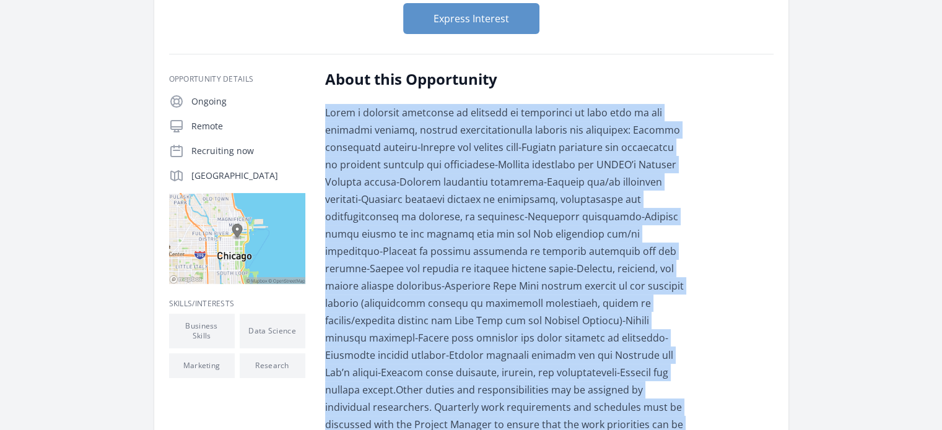 Image resolution: width=942 pixels, height=430 pixels. Describe the element at coordinates (471, 19) in the screenshot. I see `button: Express Interest` at that location.